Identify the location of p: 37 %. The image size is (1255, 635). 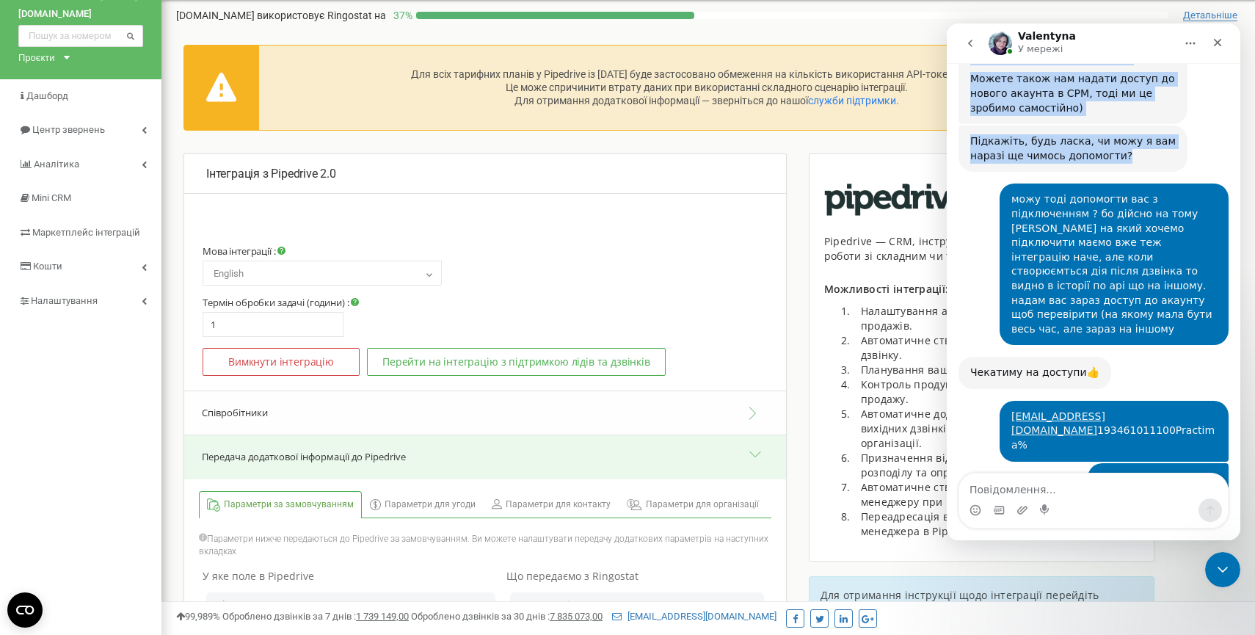
(401, 15).